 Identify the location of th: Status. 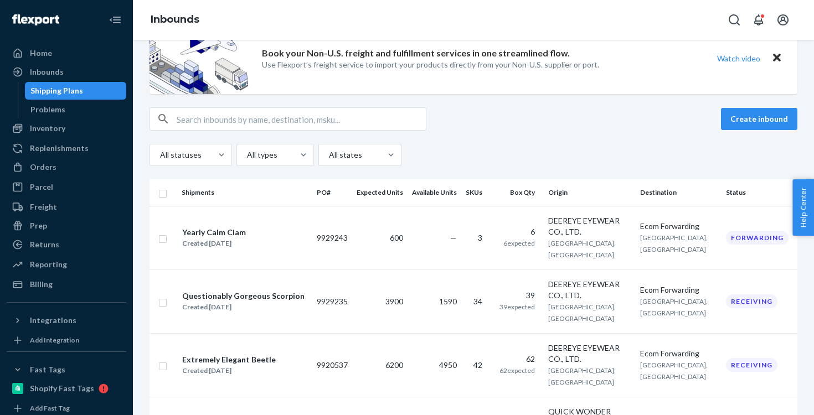
(759, 193).